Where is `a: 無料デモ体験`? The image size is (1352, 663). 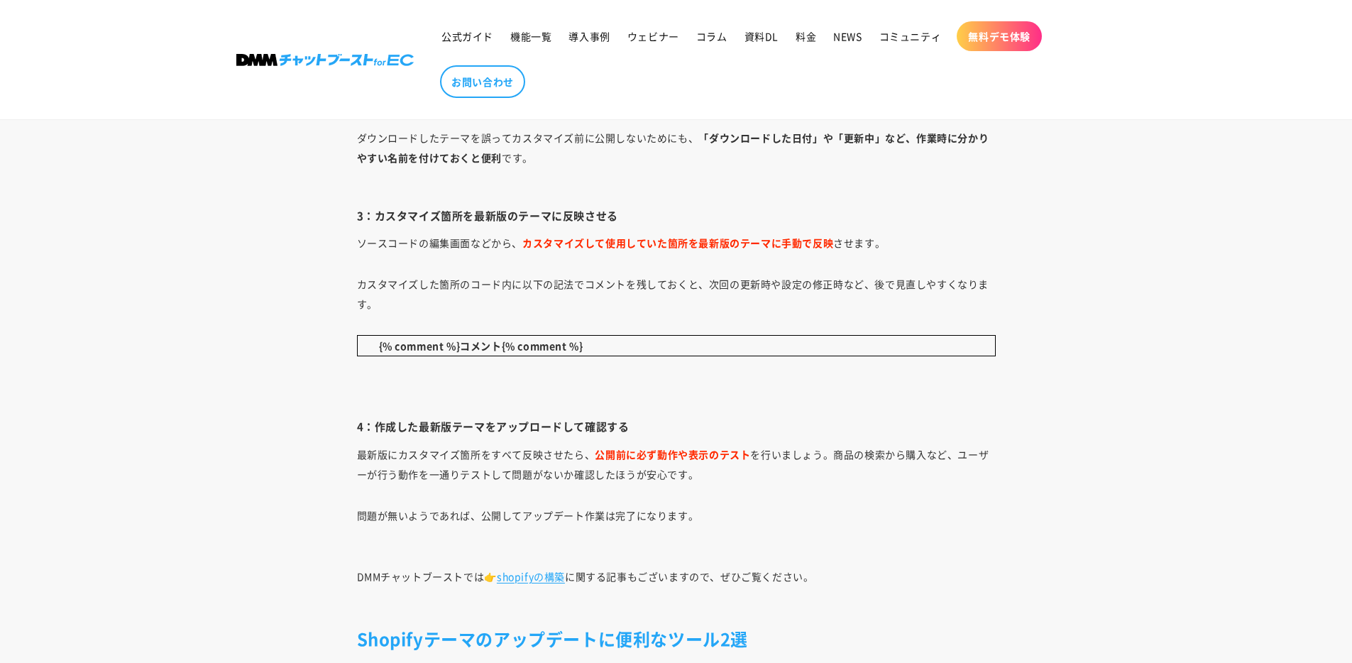 a: 無料デモ体験 is located at coordinates (999, 36).